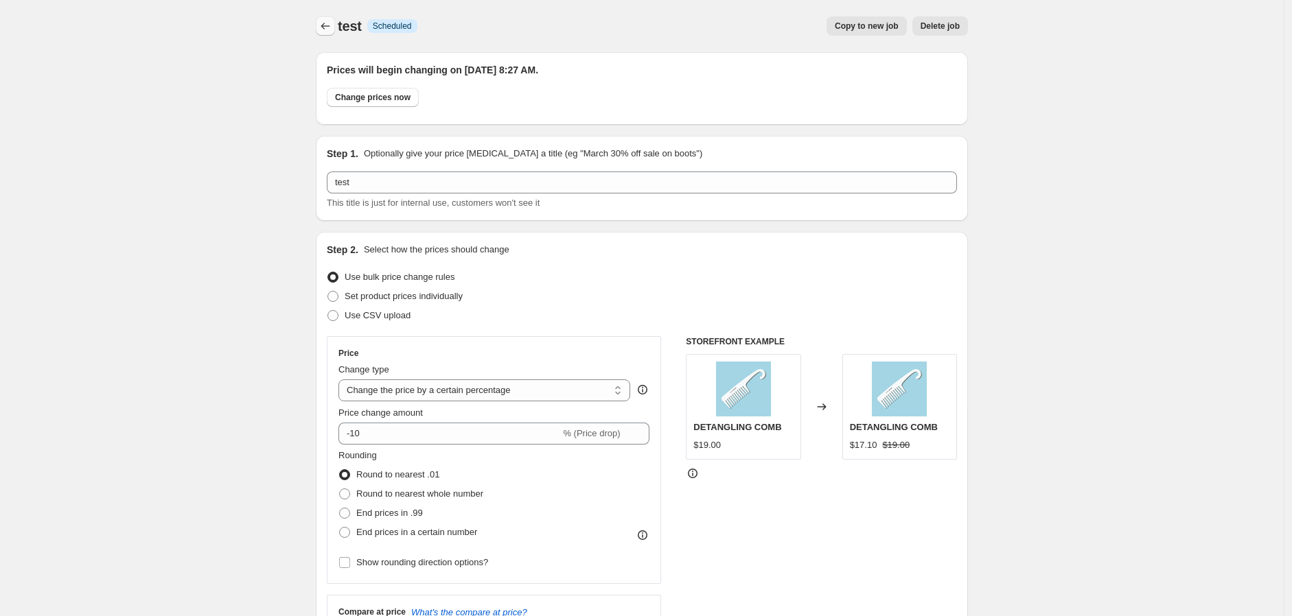 This screenshot has width=1292, height=616. What do you see at coordinates (821, 342) in the screenshot?
I see `h6: STOREFRONT EXAMPLE` at bounding box center [821, 342].